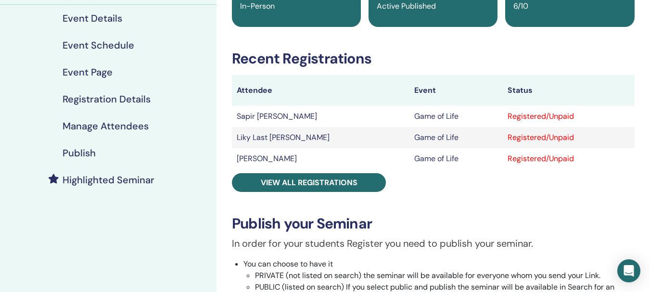 This screenshot has height=292, width=650. I want to click on th: Event, so click(456, 90).